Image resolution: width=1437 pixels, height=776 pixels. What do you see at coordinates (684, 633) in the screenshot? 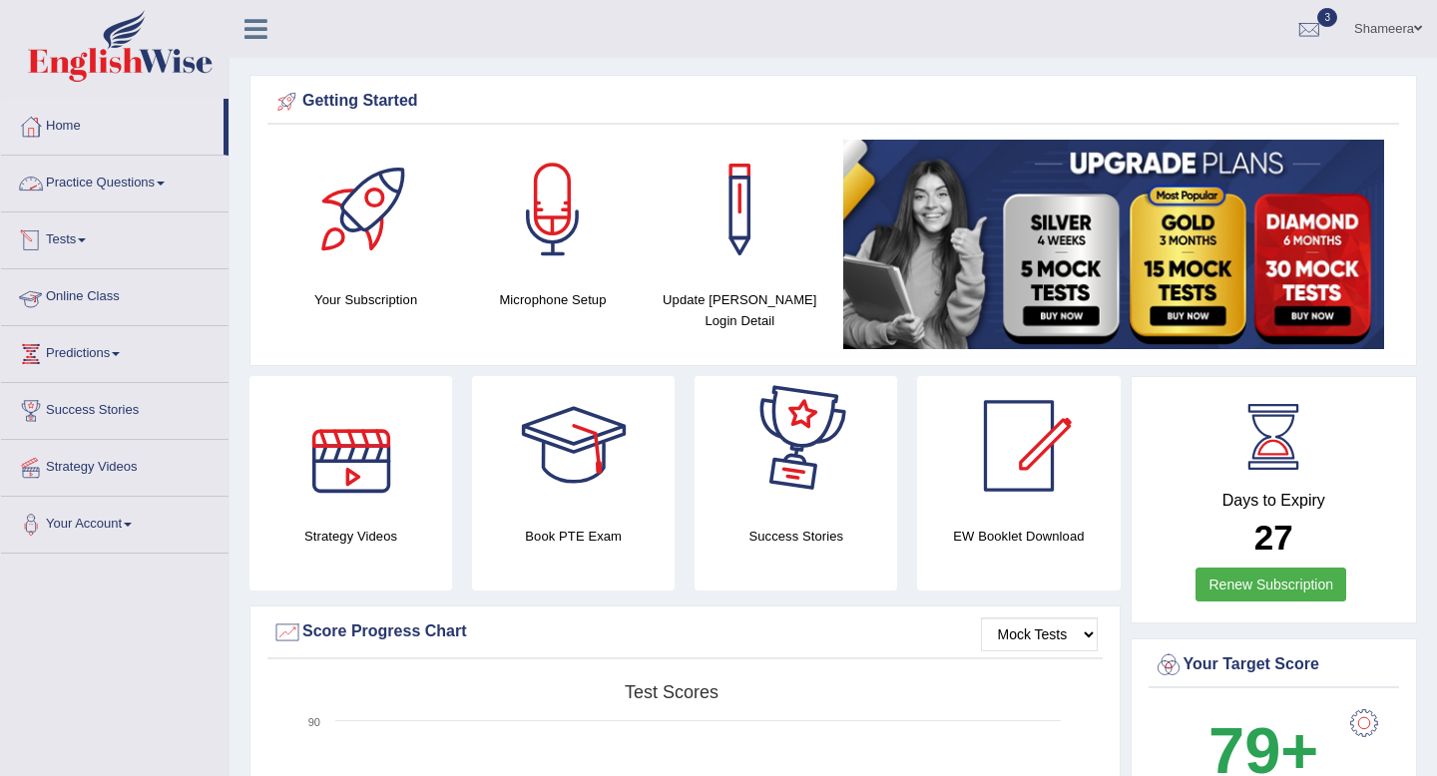
I see `div: Score Progress Chart` at bounding box center [684, 633].